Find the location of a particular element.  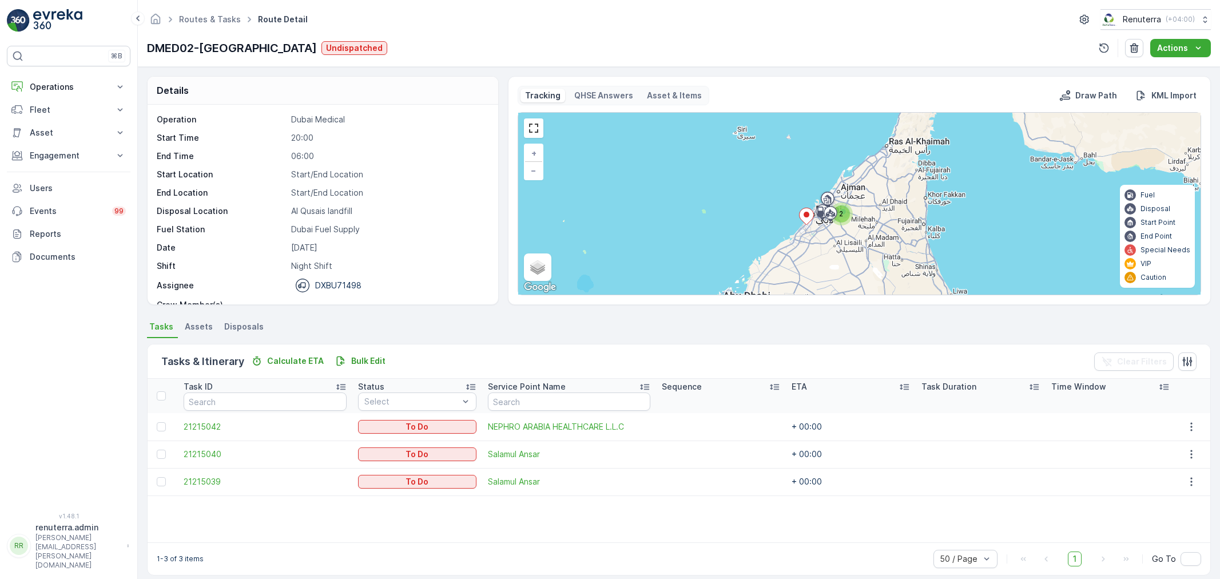

p: Shift is located at coordinates (221, 266).